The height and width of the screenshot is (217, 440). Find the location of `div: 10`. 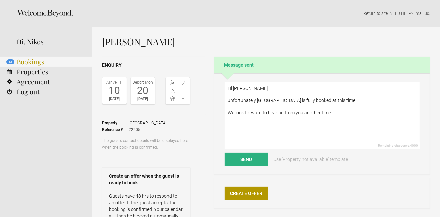

div: 10 is located at coordinates (114, 91).